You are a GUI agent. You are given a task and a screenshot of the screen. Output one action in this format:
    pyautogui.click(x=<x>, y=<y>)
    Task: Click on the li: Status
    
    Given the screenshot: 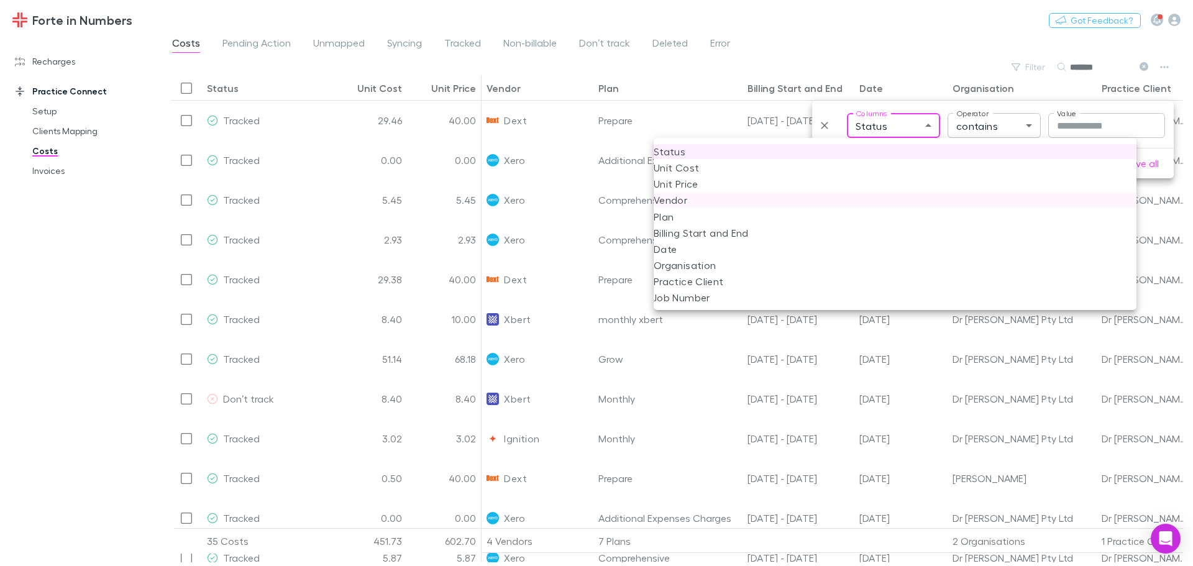 What is the action you would take?
    pyautogui.click(x=895, y=152)
    